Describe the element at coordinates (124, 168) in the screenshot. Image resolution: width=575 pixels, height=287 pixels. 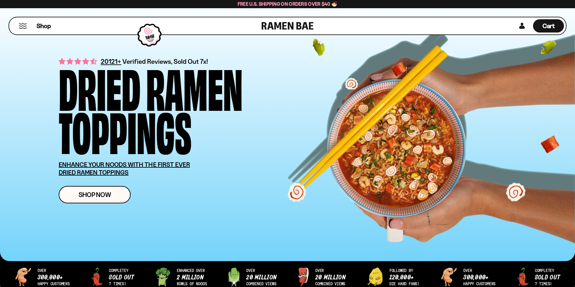
I see `u: ENHANCE YOUR NOODS WITH THE FIRST EVER DRIED RAMEN TOPPINGS` at that location.